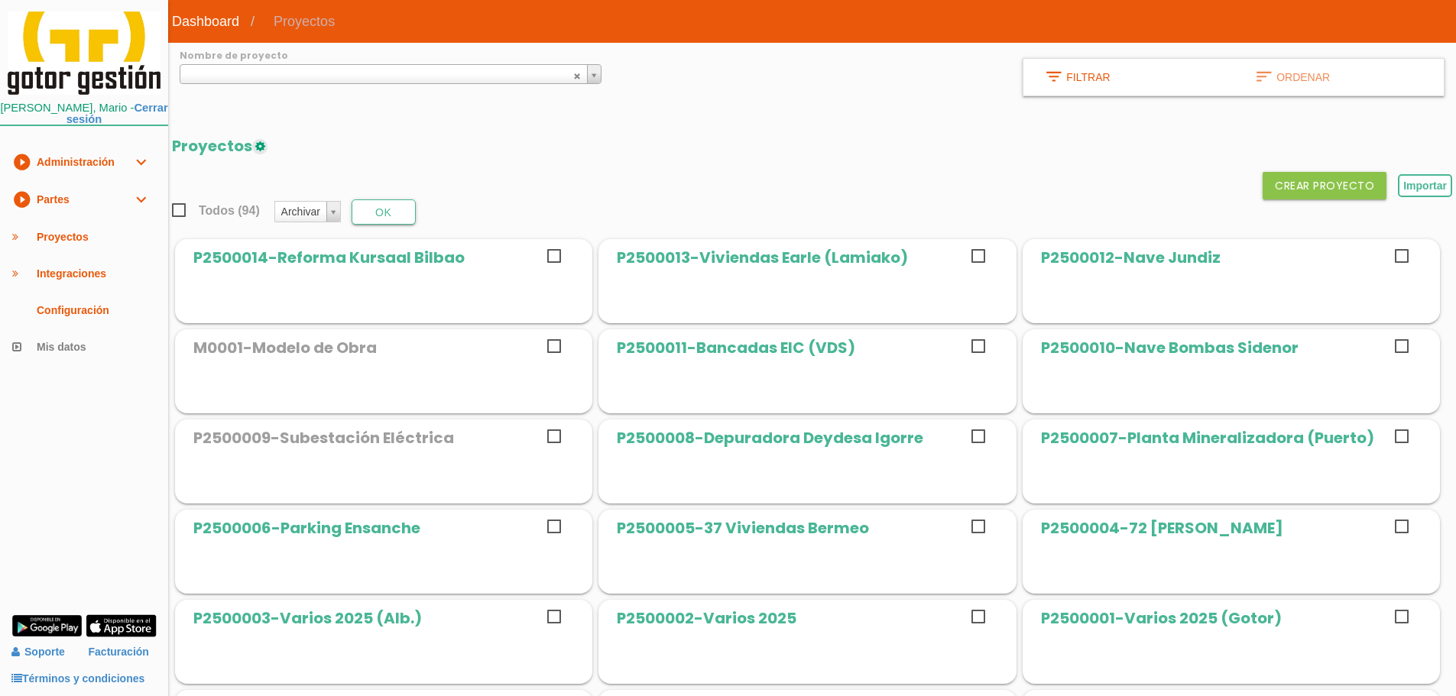  Describe the element at coordinates (807, 348) in the screenshot. I see `a: P2500011-Bancadas EIC (VDS)` at that location.